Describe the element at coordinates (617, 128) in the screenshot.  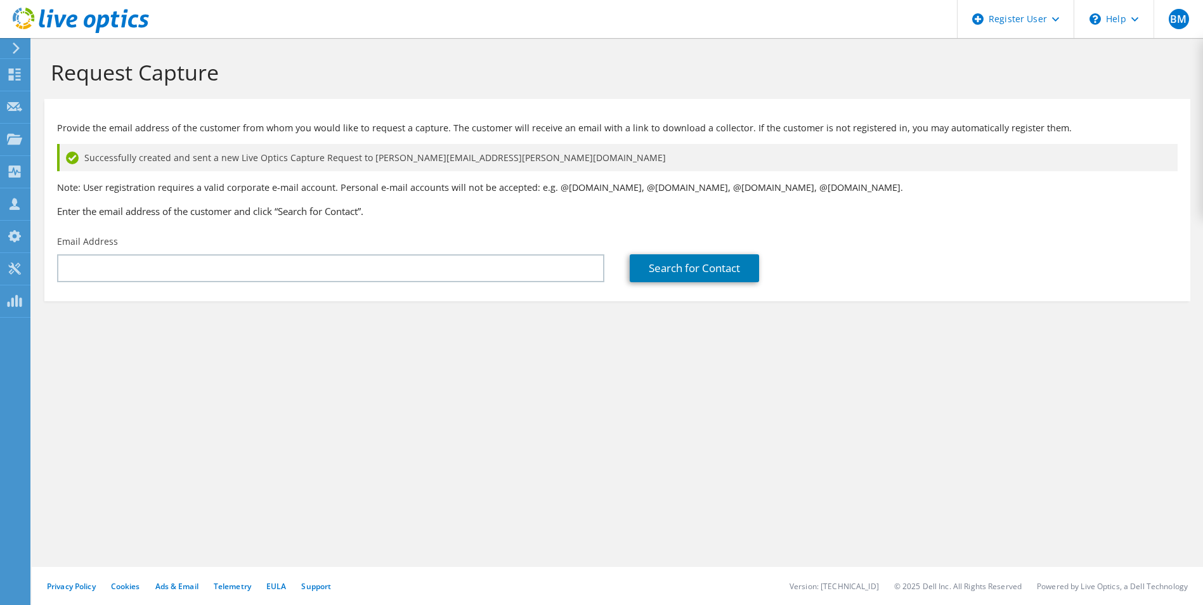
I see `p: Provide the email address of the customer from whom you would like to request a capture. The cust...` at that location.